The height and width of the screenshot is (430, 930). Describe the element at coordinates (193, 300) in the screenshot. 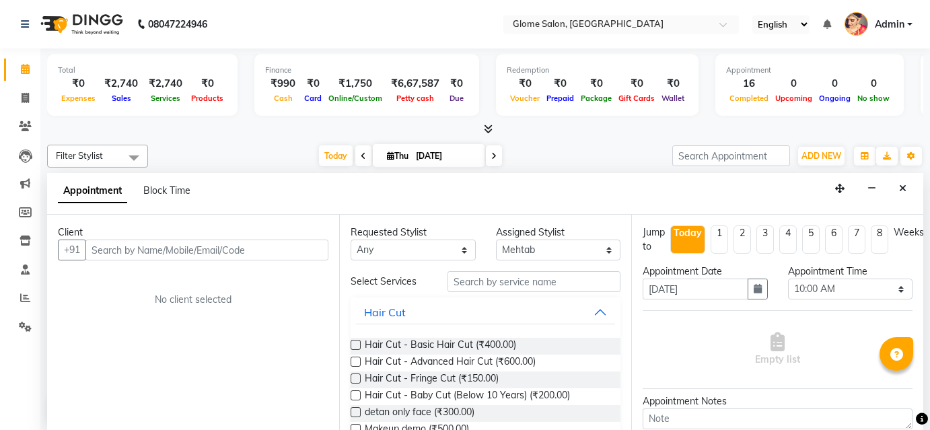

I see `div: No client selected` at that location.